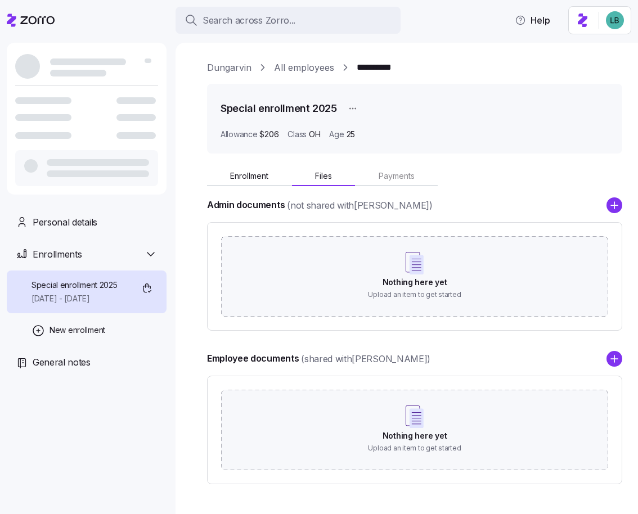 This screenshot has width=638, height=514. I want to click on span: Files, so click(323, 176).